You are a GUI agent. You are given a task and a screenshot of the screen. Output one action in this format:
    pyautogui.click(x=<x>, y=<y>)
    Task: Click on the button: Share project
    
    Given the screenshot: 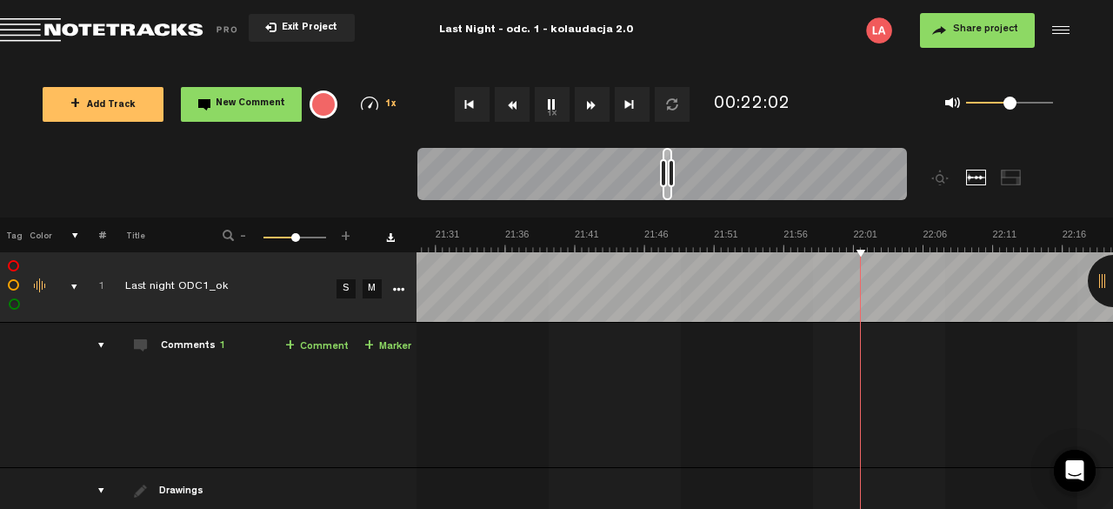 What is the action you would take?
    pyautogui.click(x=977, y=30)
    